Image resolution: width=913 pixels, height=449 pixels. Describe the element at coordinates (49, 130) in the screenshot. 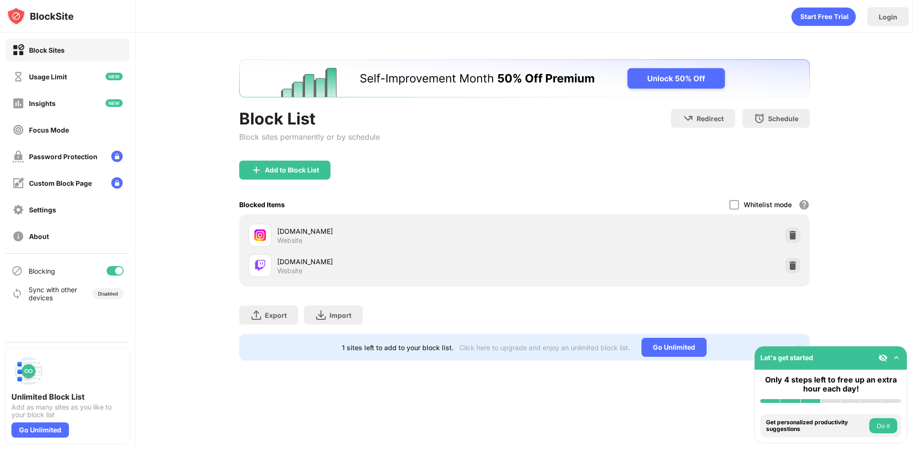

I see `div: Focus Mode` at that location.